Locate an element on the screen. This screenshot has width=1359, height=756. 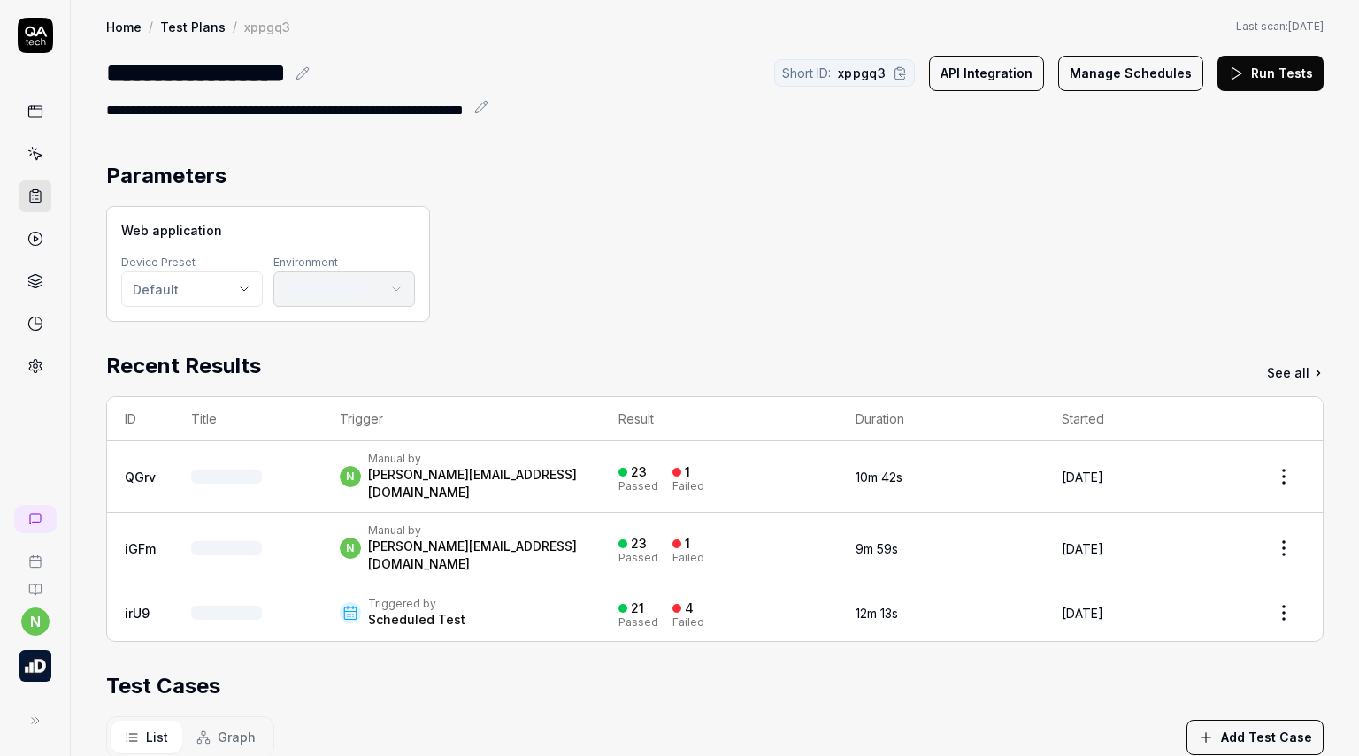
time: 9m 59s is located at coordinates (876, 548).